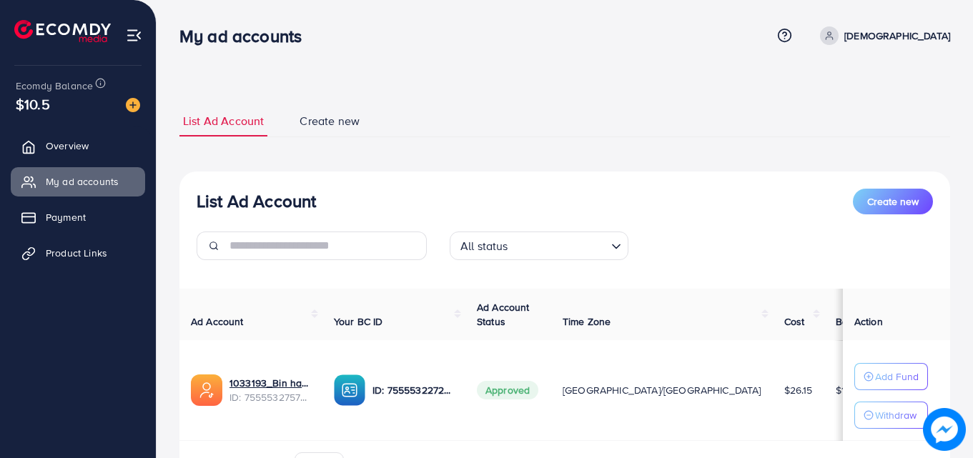  What do you see at coordinates (134, 35) in the screenshot?
I see `img: menu` at bounding box center [134, 35].